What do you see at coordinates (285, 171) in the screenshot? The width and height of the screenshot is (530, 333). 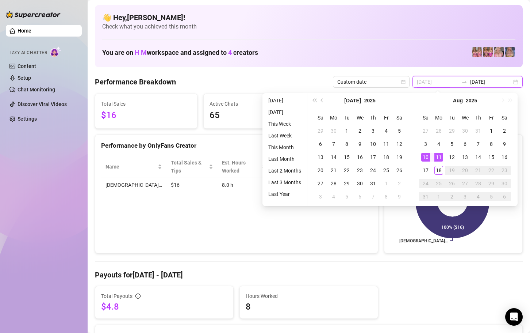 I see `li: Last 2 Months` at bounding box center [285, 171].